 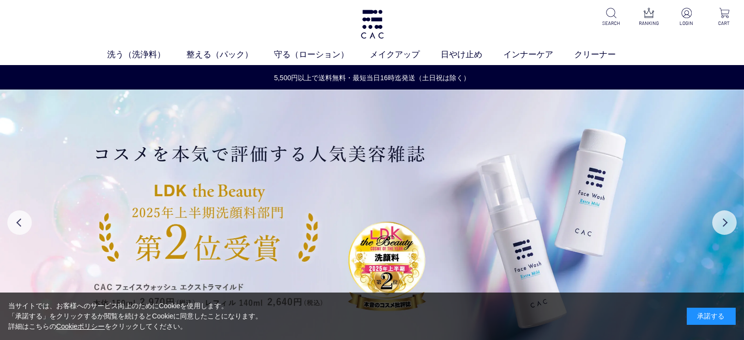 I want to click on a: CART, so click(x=724, y=17).